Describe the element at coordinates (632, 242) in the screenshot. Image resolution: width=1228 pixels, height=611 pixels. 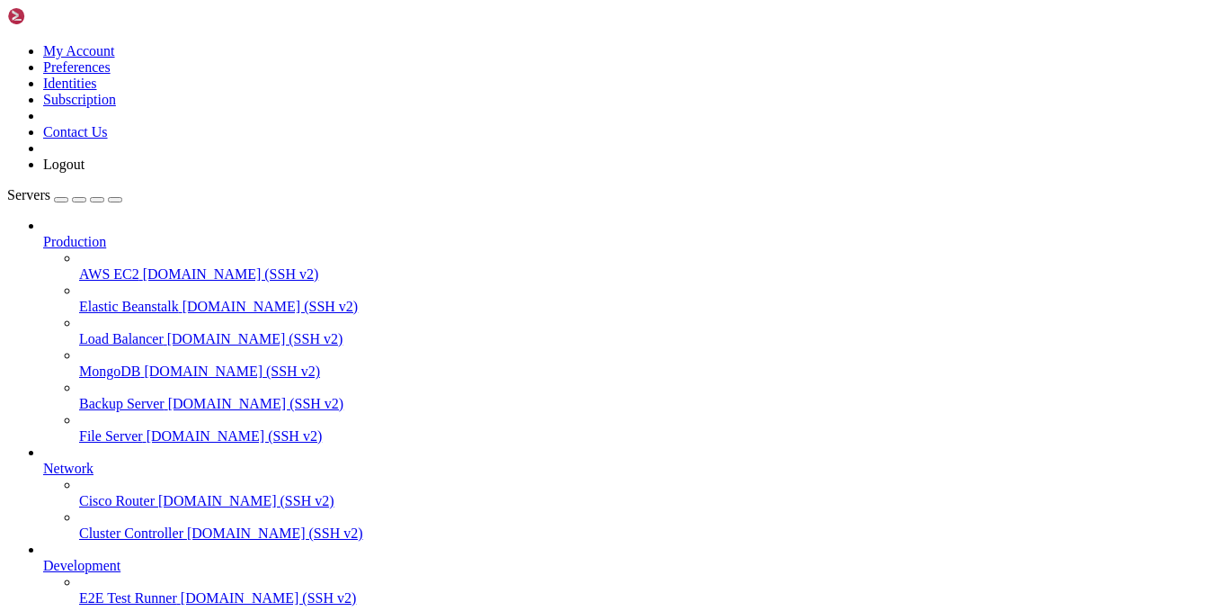
I see `a: Production` at that location.